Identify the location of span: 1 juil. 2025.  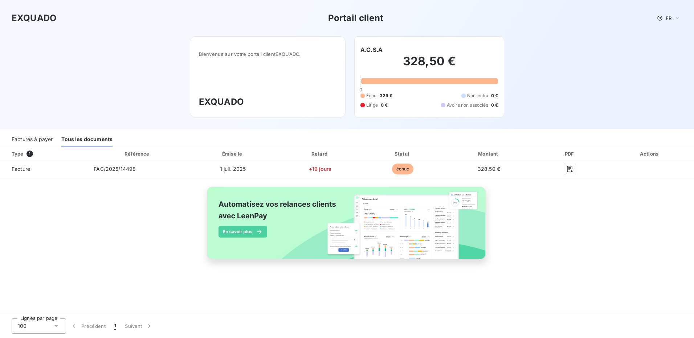
(233, 169).